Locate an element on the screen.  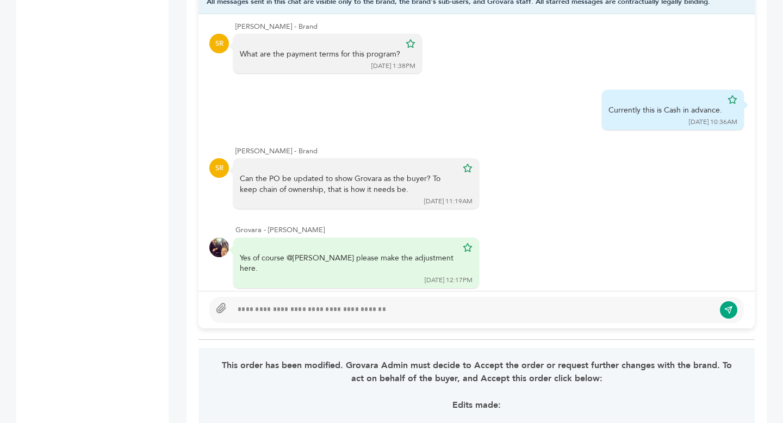
p: This order has been modified. Grovara Admin must decide to Accept the order or request further ch... is located at coordinates (476, 372).